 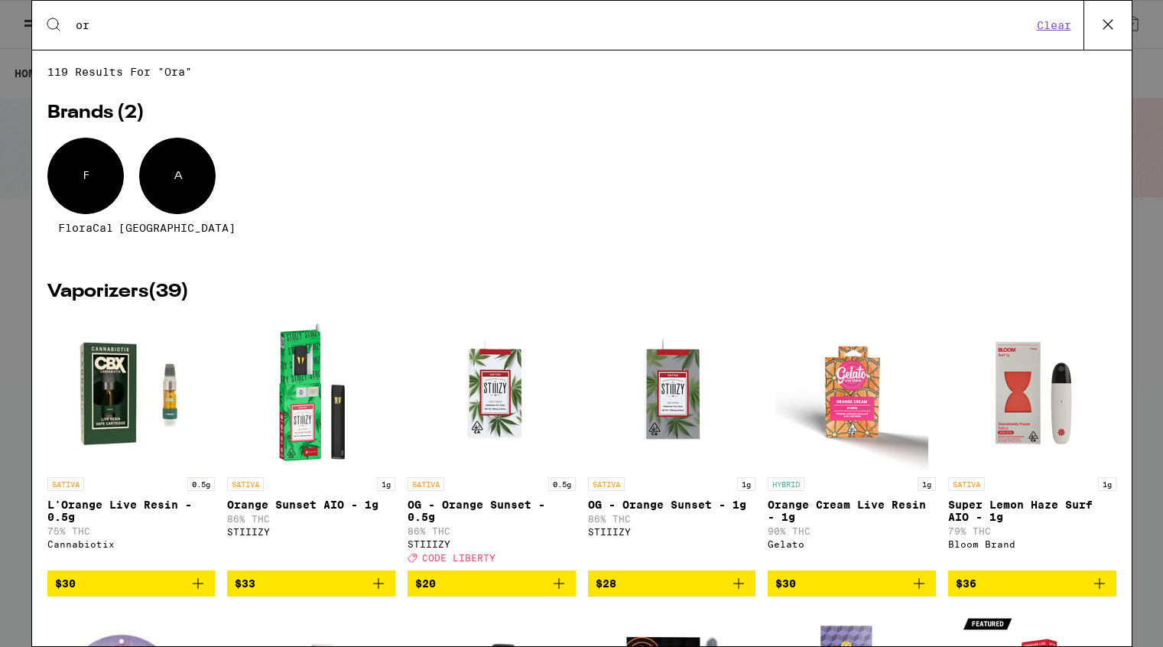 What do you see at coordinates (1032, 511) in the screenshot?
I see `p: Super Lemon Haze Surf AIO - 1g` at bounding box center [1032, 511].